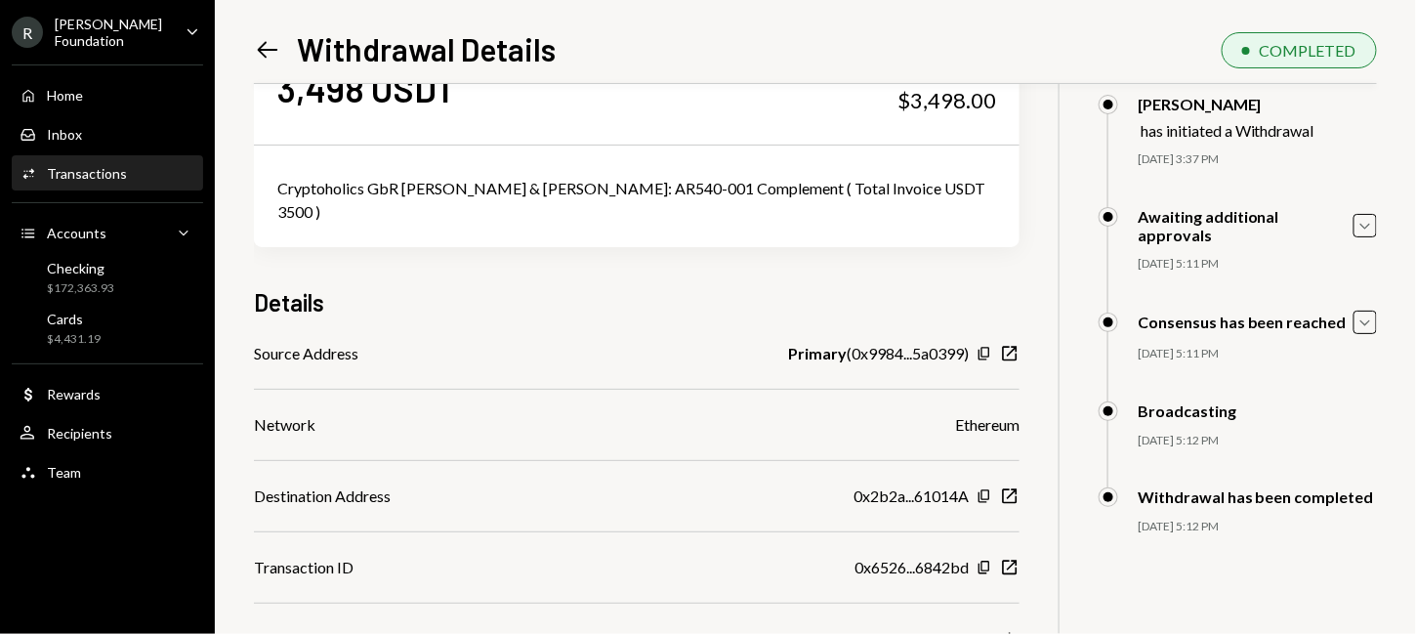  What do you see at coordinates (63, 472) in the screenshot?
I see `div: Team` at bounding box center [63, 472].